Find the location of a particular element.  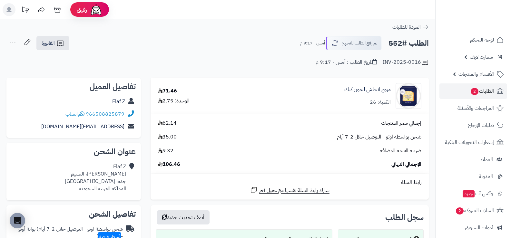

a: العملاء is located at coordinates (473, 159).